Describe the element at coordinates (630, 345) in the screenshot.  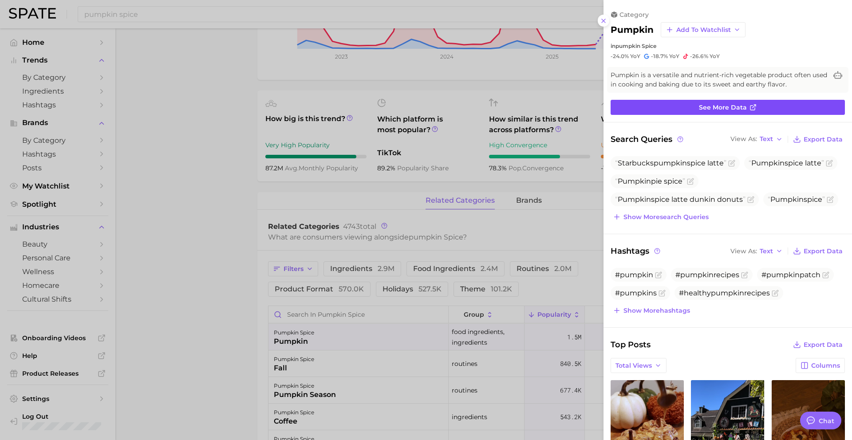
I see `span: Top Posts` at that location.